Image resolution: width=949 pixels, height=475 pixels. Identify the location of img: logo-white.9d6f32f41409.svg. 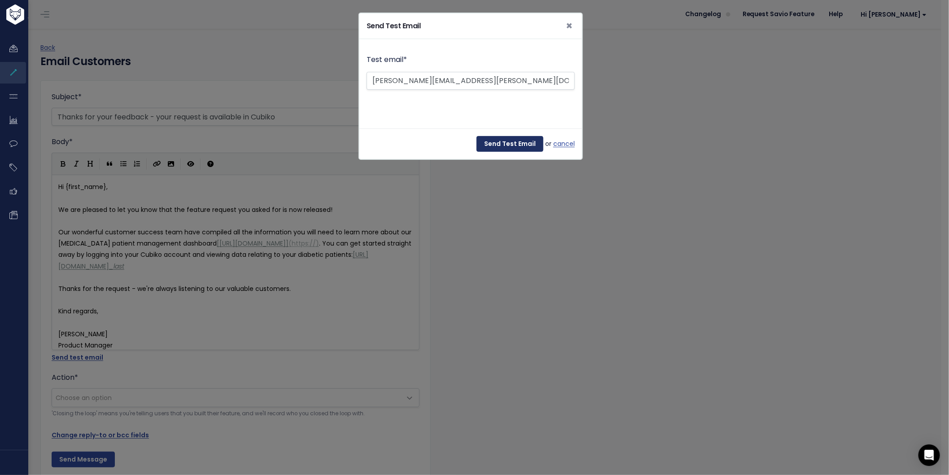
(39, 14).